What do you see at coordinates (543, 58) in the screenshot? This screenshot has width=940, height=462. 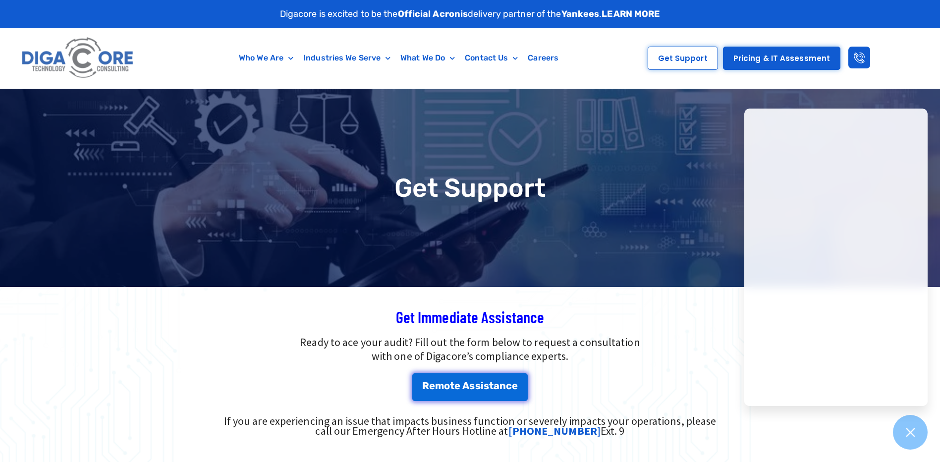 I see `a: Careers` at bounding box center [543, 58].